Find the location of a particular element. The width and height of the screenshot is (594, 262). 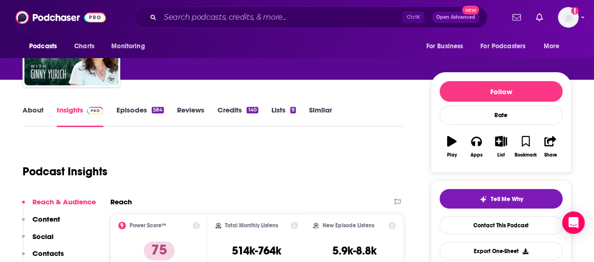

h1: Podcast Insights is located at coordinates (65, 172).